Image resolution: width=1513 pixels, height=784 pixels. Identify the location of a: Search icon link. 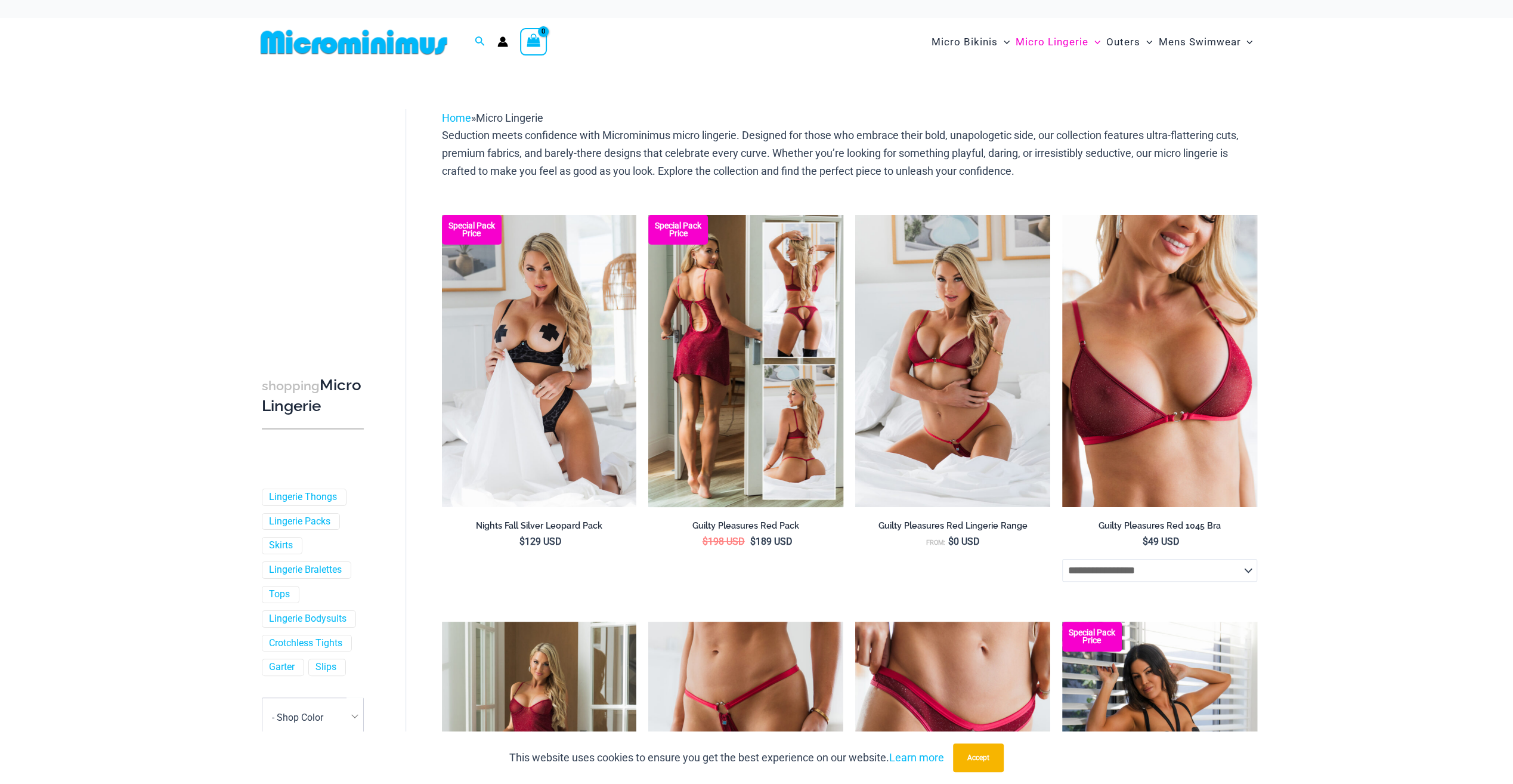
(480, 42).